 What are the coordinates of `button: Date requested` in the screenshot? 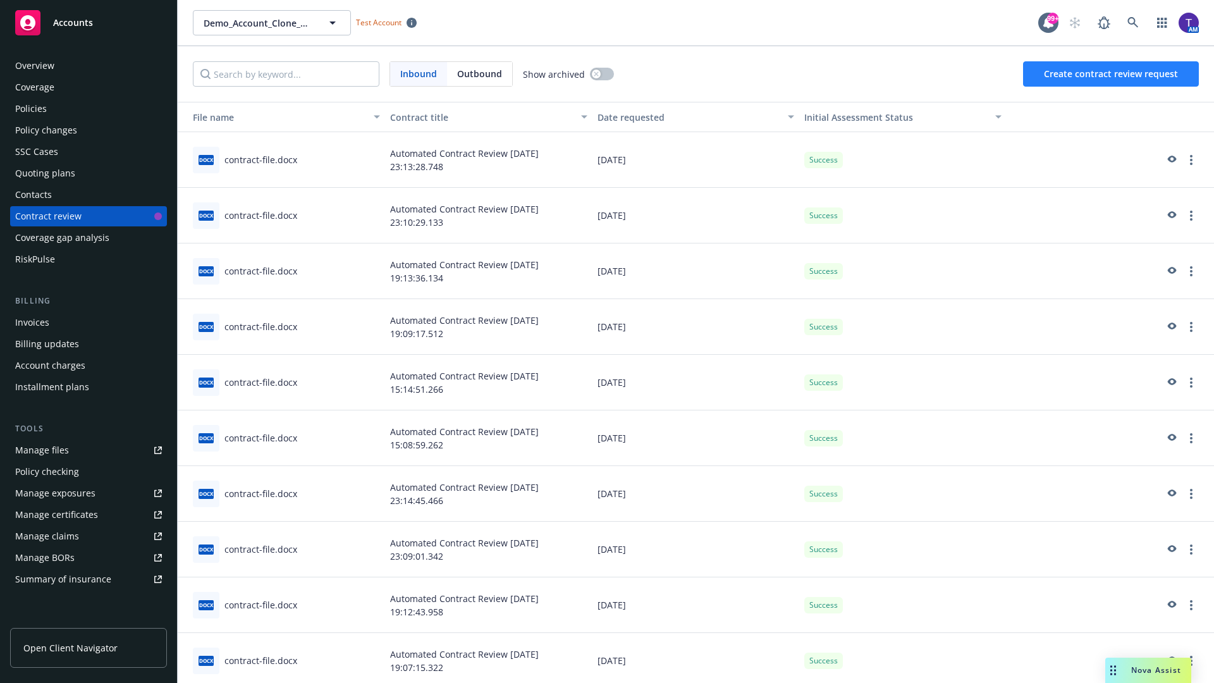 It's located at (696, 117).